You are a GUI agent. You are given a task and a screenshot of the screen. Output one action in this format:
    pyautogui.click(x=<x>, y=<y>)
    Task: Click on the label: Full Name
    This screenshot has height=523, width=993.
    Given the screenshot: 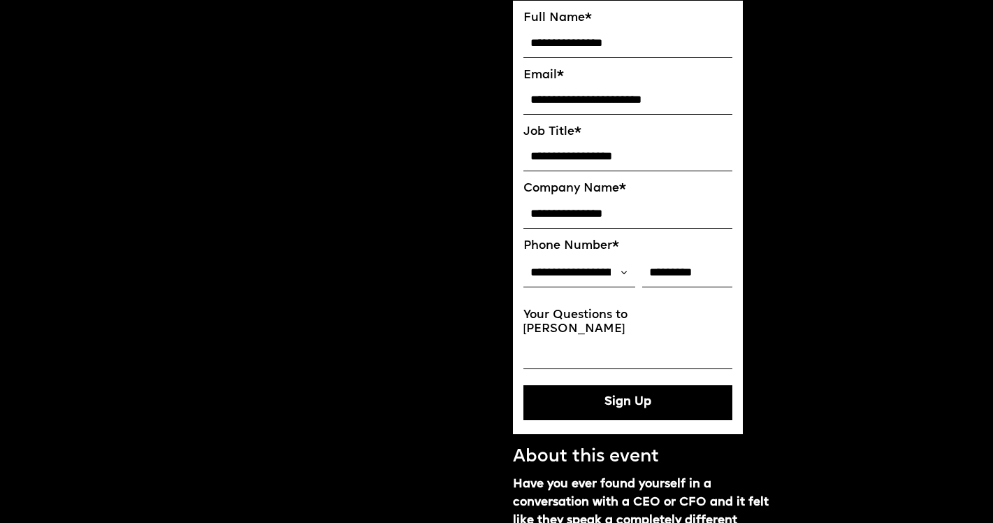 What is the action you would take?
    pyautogui.click(x=628, y=18)
    